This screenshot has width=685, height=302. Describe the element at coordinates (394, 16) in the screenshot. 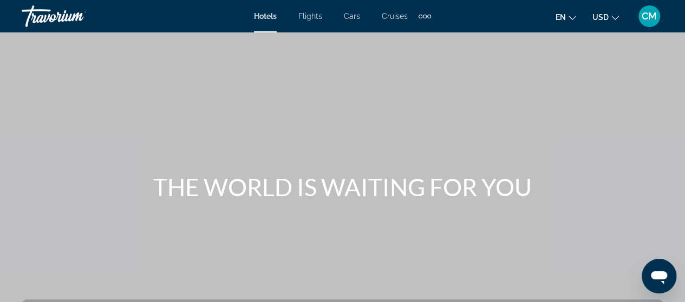

I see `span: Cruises` at that location.